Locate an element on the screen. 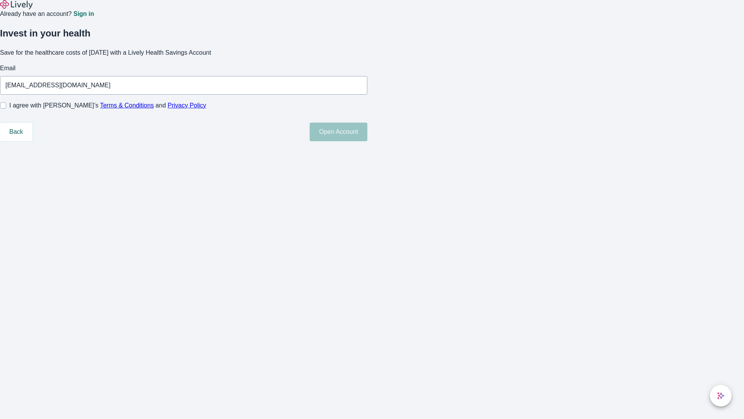 The image size is (744, 419). a: Privacy Policy is located at coordinates (187, 105).